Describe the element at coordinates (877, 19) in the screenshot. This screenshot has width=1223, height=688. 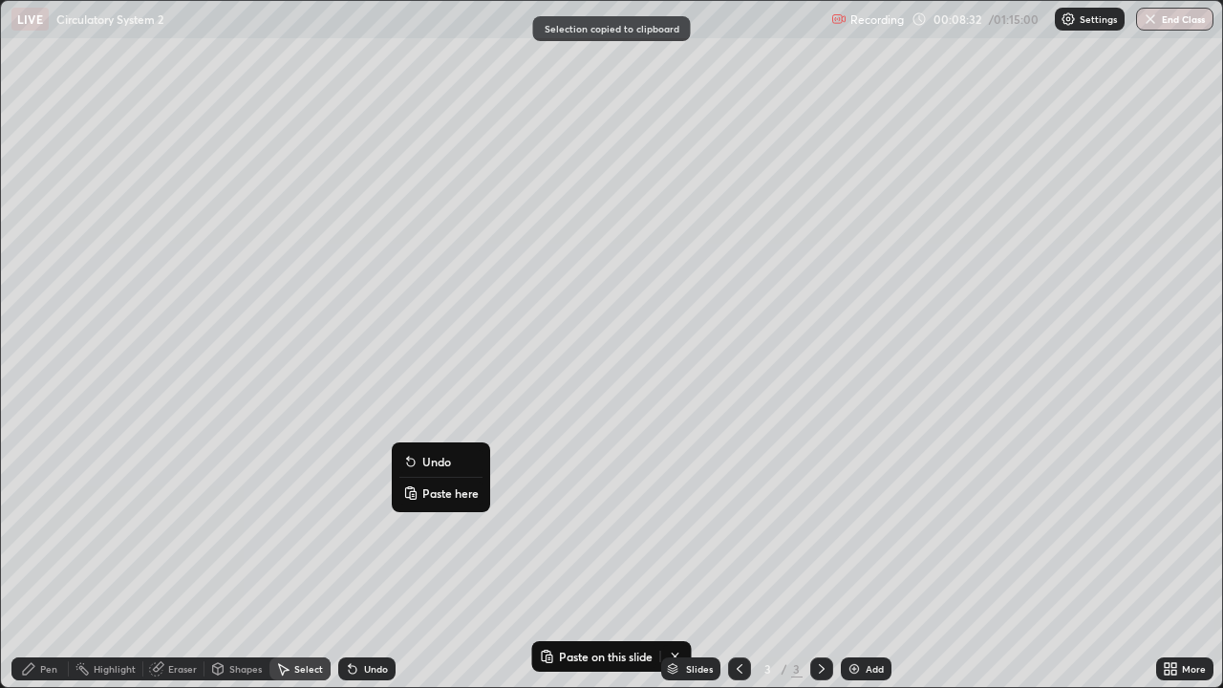
I see `p: Recording` at that location.